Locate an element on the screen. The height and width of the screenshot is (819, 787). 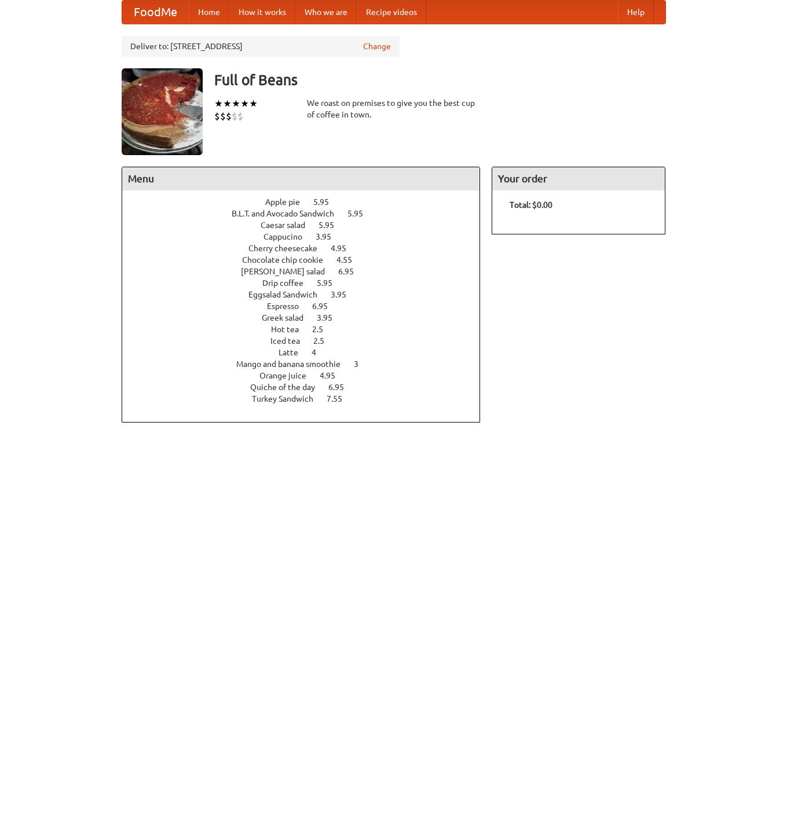
a: Apple pie 5.95 is located at coordinates (307, 202).